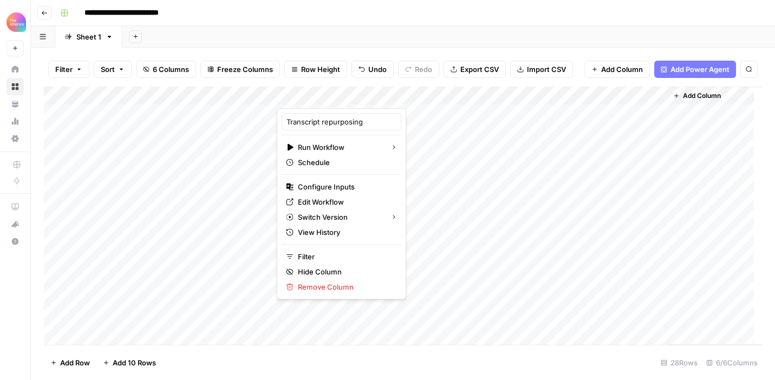 The height and width of the screenshot is (380, 775). I want to click on button: Import CSV, so click(542, 69).